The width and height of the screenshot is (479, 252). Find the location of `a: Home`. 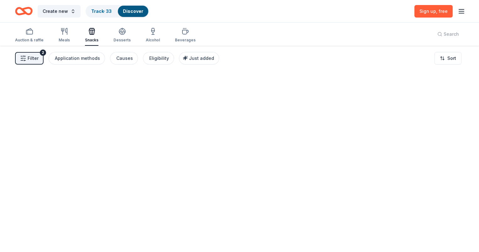

a: Home is located at coordinates (24, 11).